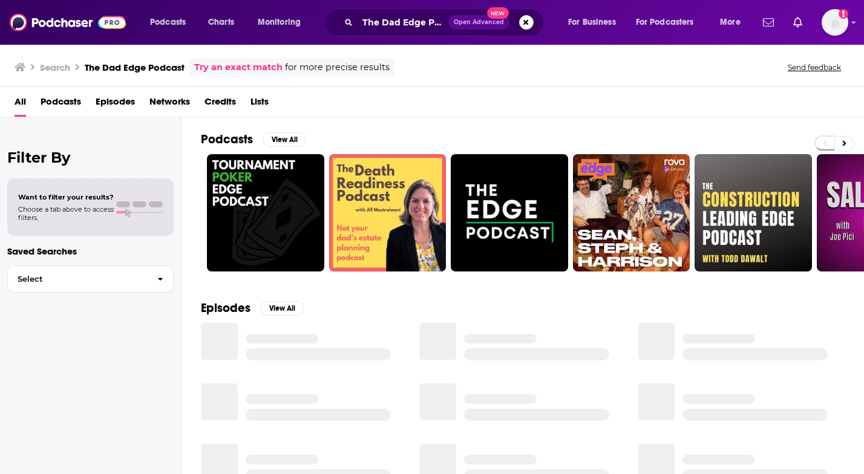 Image resolution: width=864 pixels, height=474 pixels. I want to click on a: All, so click(20, 104).